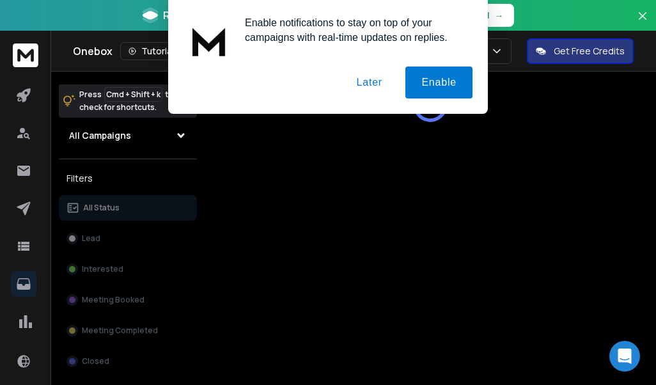 This screenshot has height=385, width=656. Describe the element at coordinates (128, 178) in the screenshot. I see `h3: Filters` at that location.